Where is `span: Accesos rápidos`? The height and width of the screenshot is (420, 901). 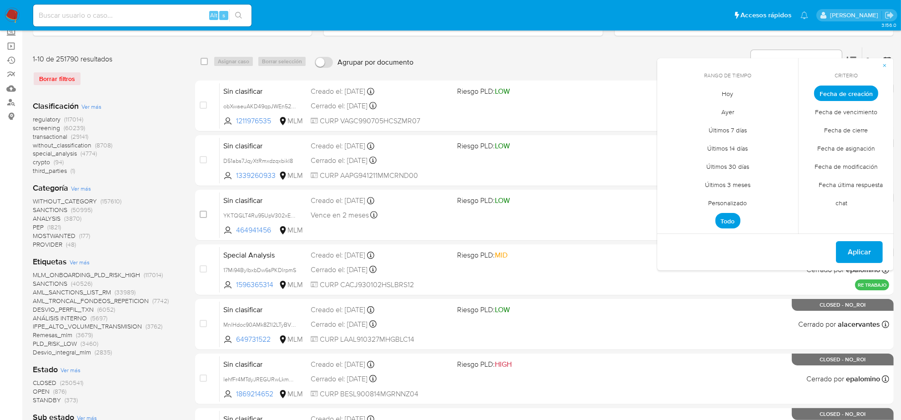 span: Accesos rápidos is located at coordinates (766, 15).